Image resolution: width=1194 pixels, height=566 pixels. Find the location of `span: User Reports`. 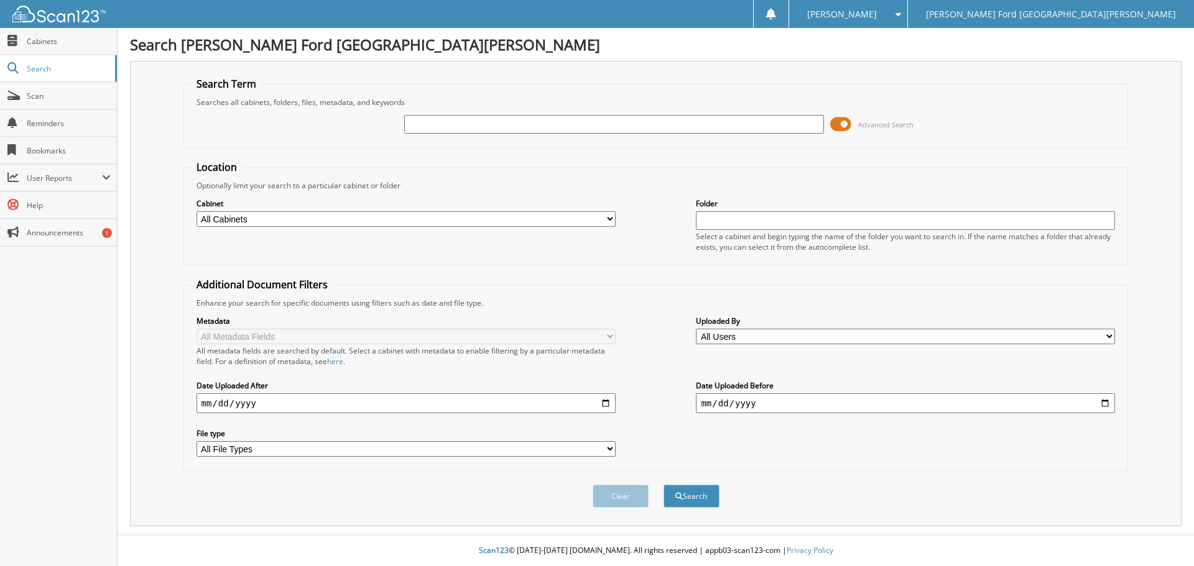

span: User Reports is located at coordinates (64, 178).